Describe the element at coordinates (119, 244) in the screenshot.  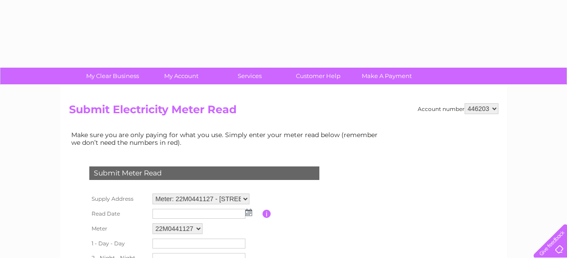
I see `th: 1 - Day - Day` at that location.